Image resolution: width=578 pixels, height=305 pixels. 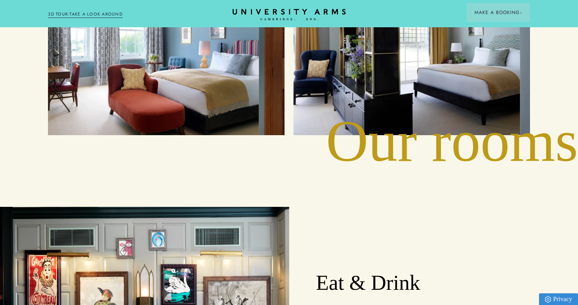 What do you see at coordinates (289, 15) in the screenshot?
I see `a: Home` at bounding box center [289, 15].